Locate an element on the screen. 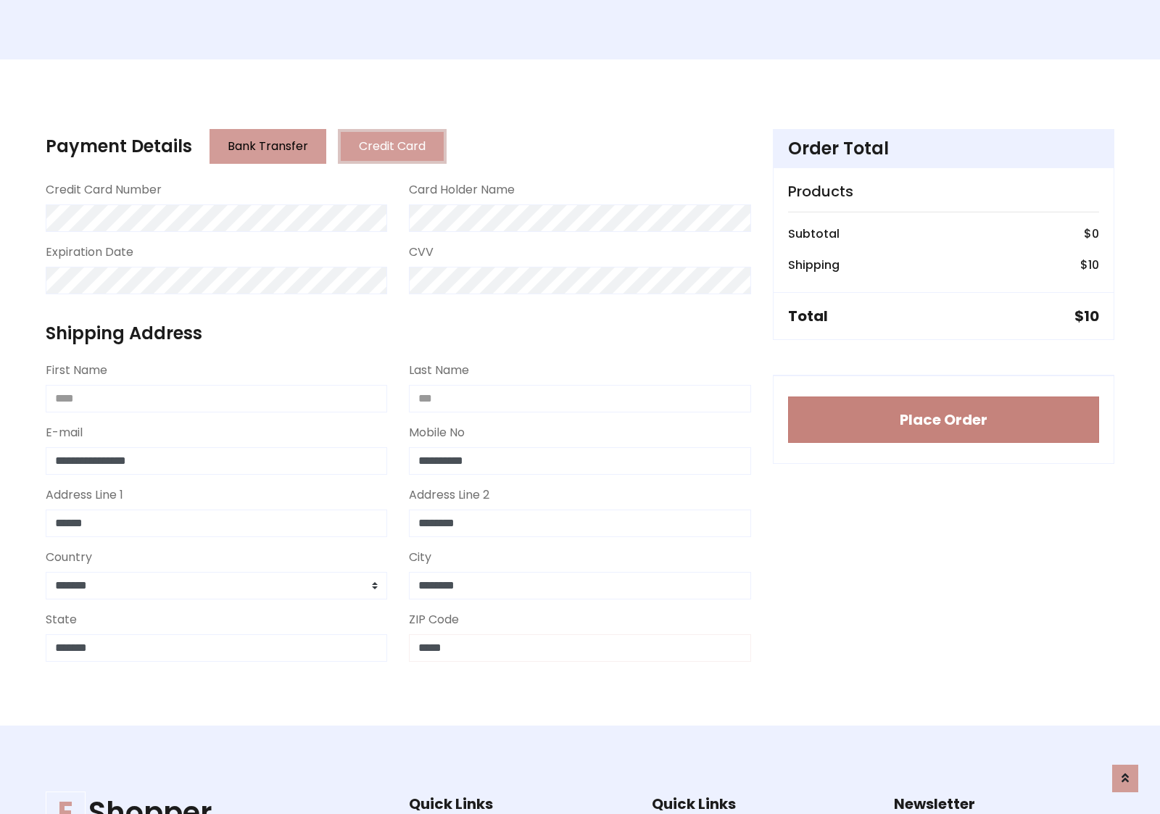 Image resolution: width=1160 pixels, height=814 pixels. label: Card Holder Name is located at coordinates (462, 190).